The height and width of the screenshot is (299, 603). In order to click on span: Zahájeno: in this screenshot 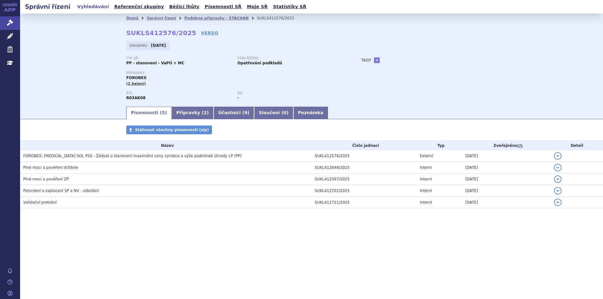, I will do `click(139, 46)`.